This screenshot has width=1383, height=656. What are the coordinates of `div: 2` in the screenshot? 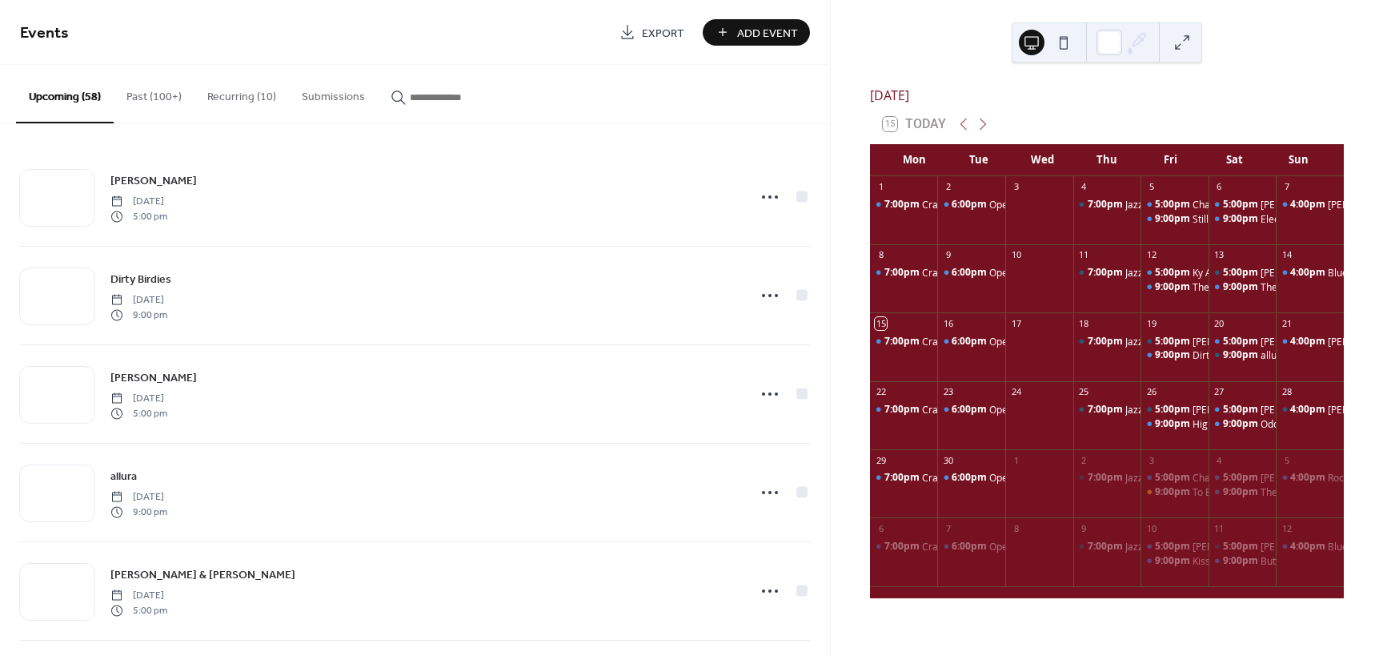 It's located at (948, 187).